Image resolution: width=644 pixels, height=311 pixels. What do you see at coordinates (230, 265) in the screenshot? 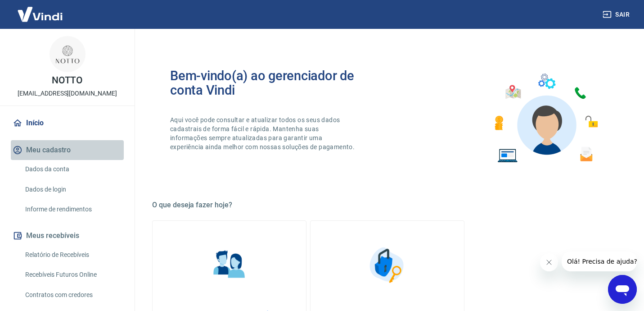
I see `img: Informações pessoais` at bounding box center [230, 265].